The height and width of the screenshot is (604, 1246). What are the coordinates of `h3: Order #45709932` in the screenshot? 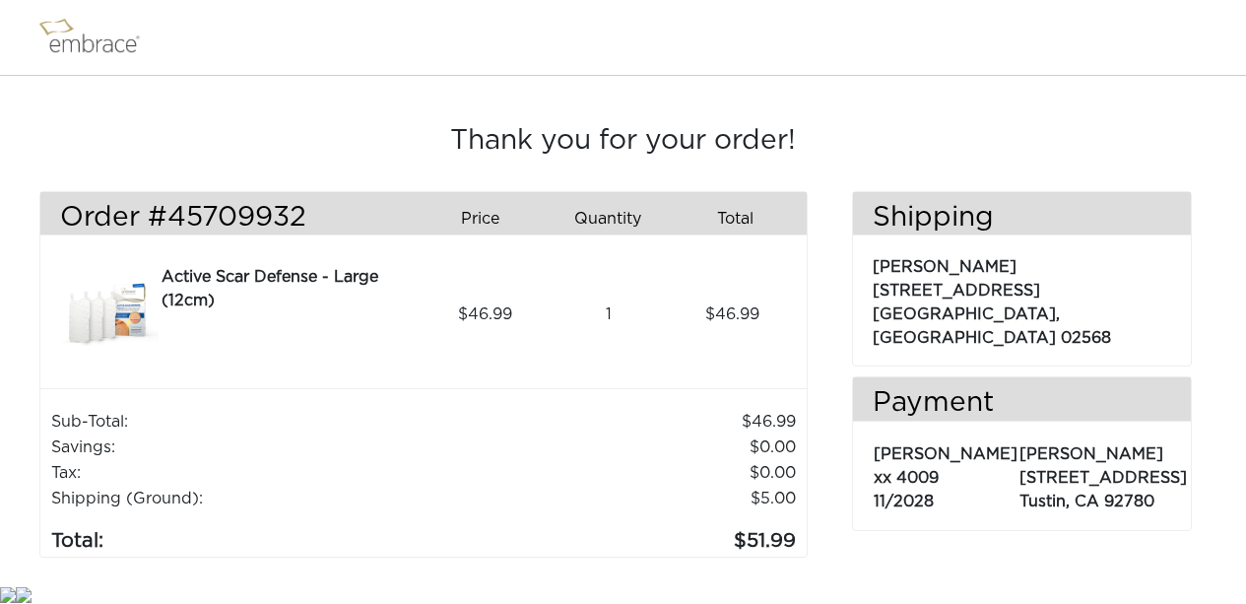 It's located at (234, 219).